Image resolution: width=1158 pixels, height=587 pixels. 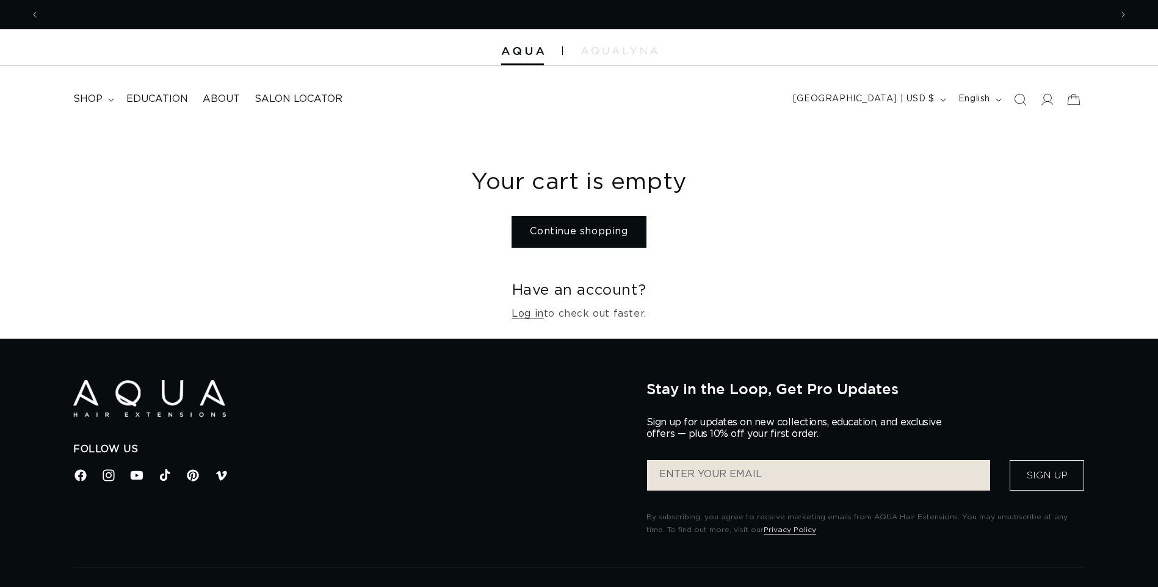 I want to click on h2: Follow Us, so click(x=350, y=449).